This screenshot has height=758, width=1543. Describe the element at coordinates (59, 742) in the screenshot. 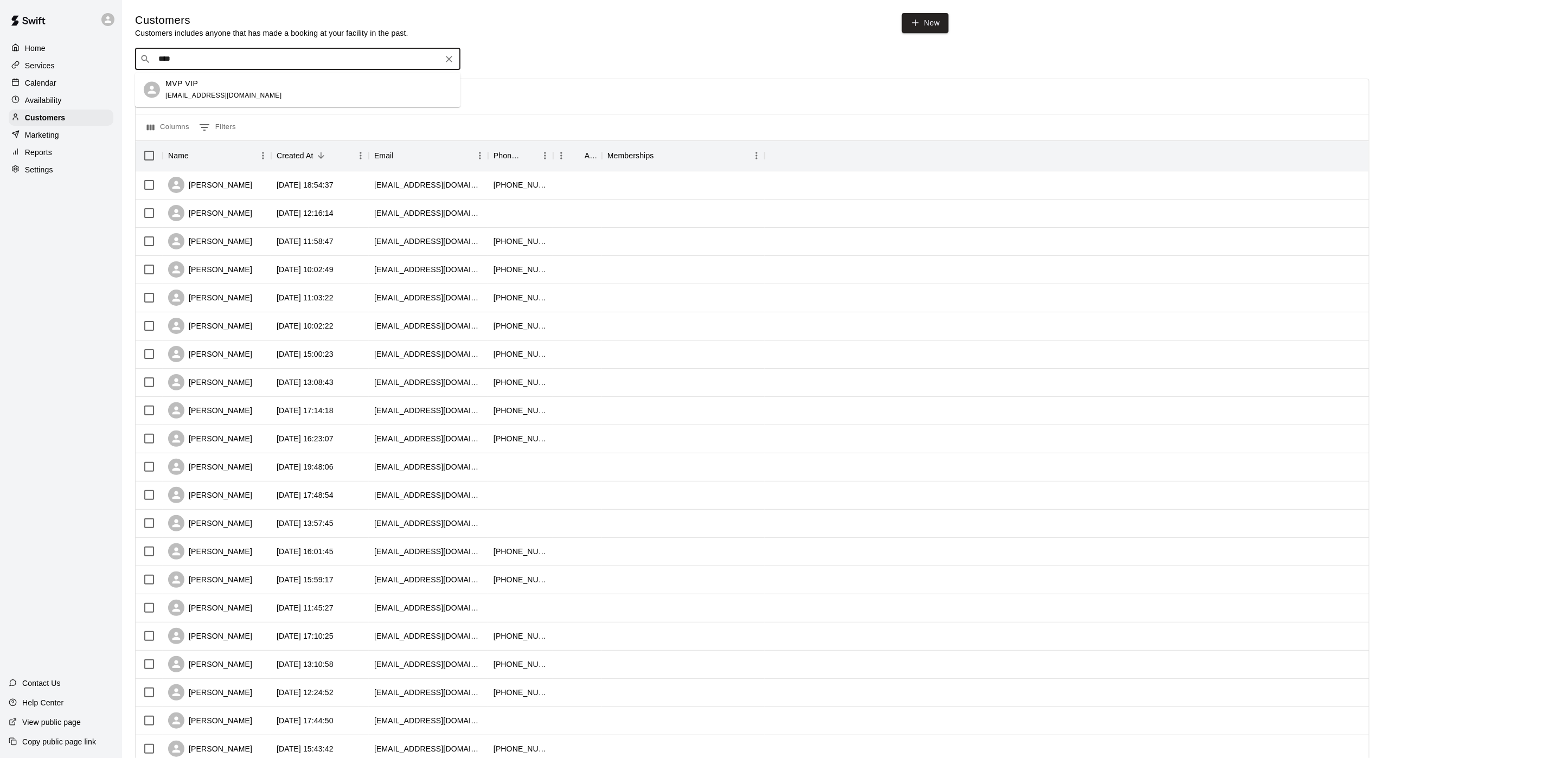

I see `p: Copy public page link` at that location.